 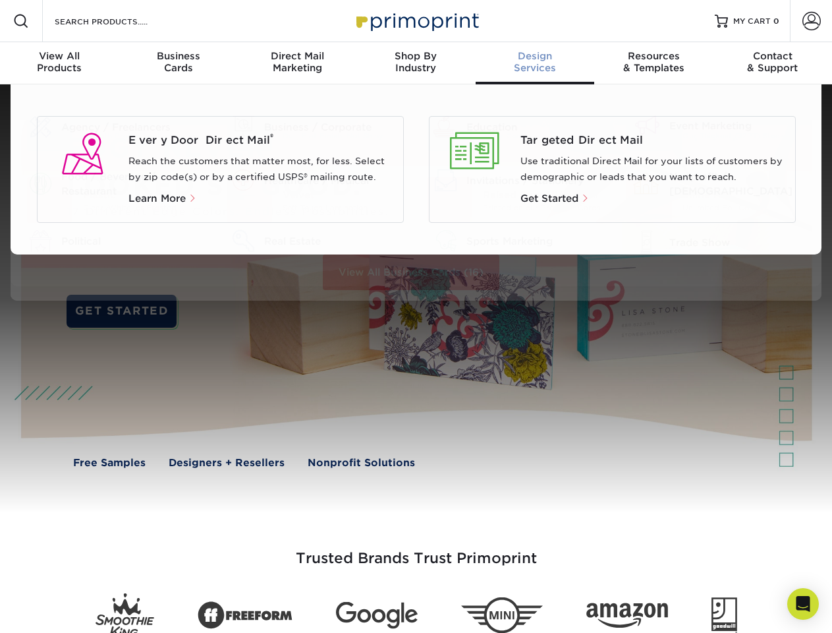 I want to click on div: Marketing, so click(x=297, y=62).